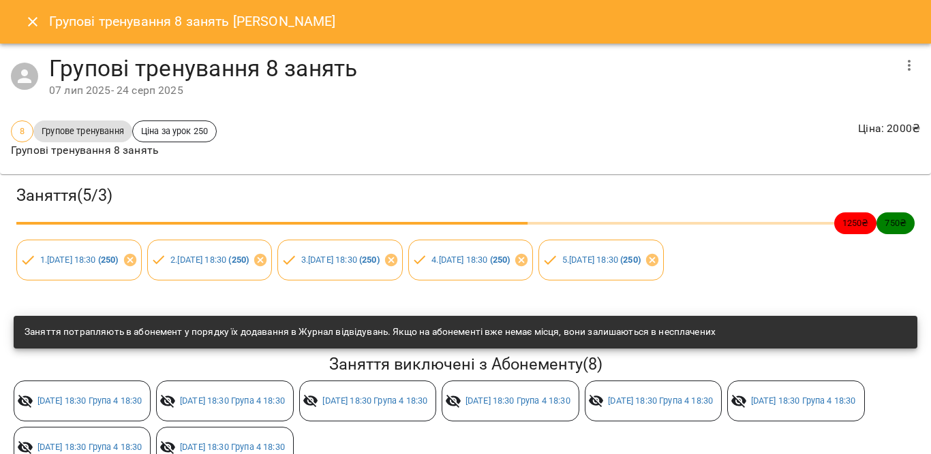 Image resolution: width=931 pixels, height=454 pixels. I want to click on div: Заняття потрапляють в абонемент у порядку їх додавання в Журнал відвідувань. Якщо на абонементі в..., so click(370, 333).